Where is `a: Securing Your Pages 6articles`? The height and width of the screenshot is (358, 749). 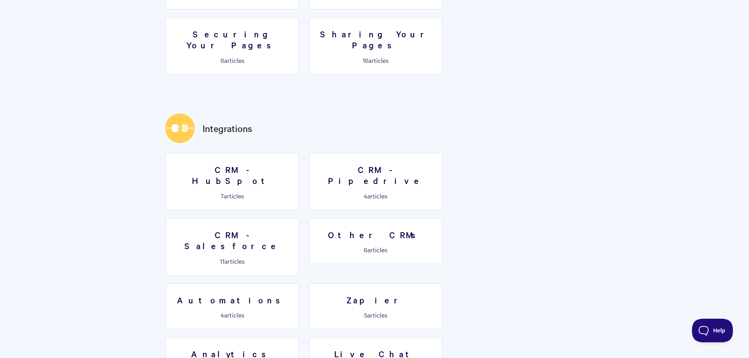 a: Securing Your Pages 6articles is located at coordinates (232, 46).